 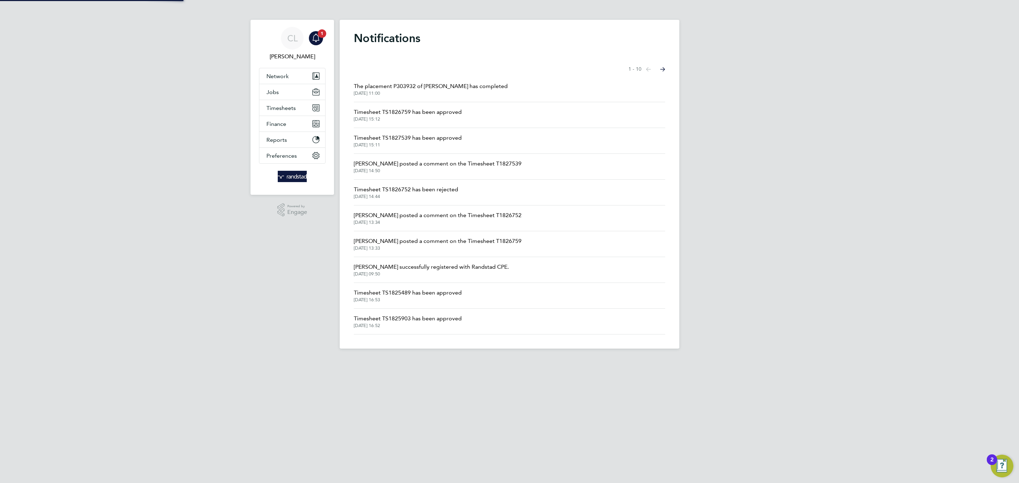 I want to click on button: Finance, so click(x=292, y=124).